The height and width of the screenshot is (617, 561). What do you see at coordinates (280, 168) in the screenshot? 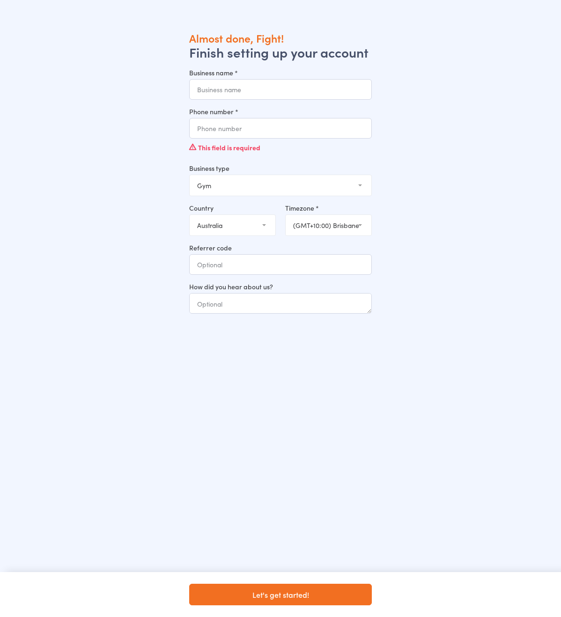
I see `label: Business type` at bounding box center [280, 168].